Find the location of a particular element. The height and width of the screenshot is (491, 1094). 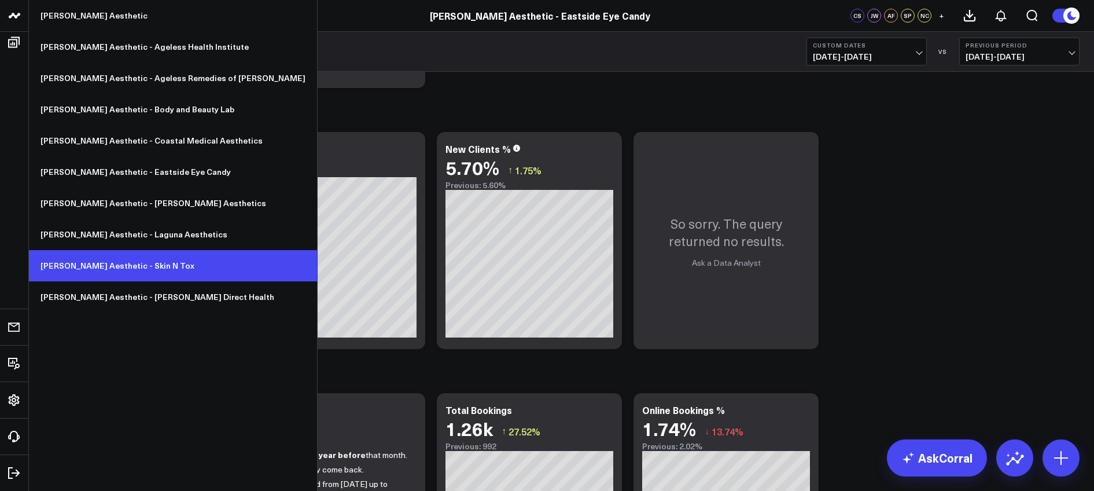

div: Online Bookings % is located at coordinates (683, 410).